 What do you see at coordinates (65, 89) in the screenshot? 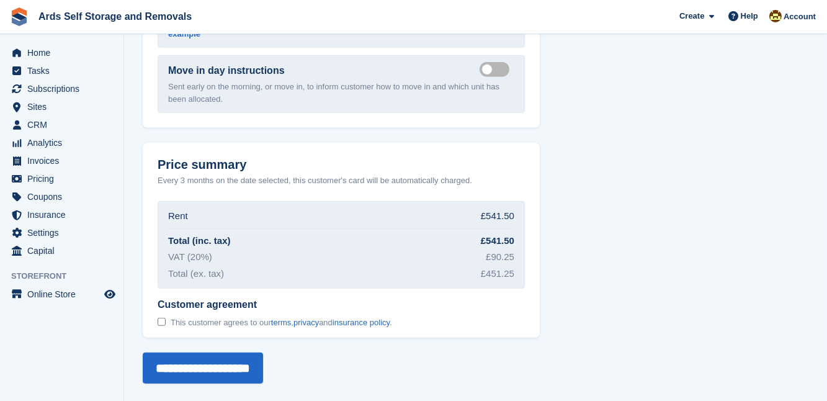
I see `span: Subscriptions` at bounding box center [65, 89].